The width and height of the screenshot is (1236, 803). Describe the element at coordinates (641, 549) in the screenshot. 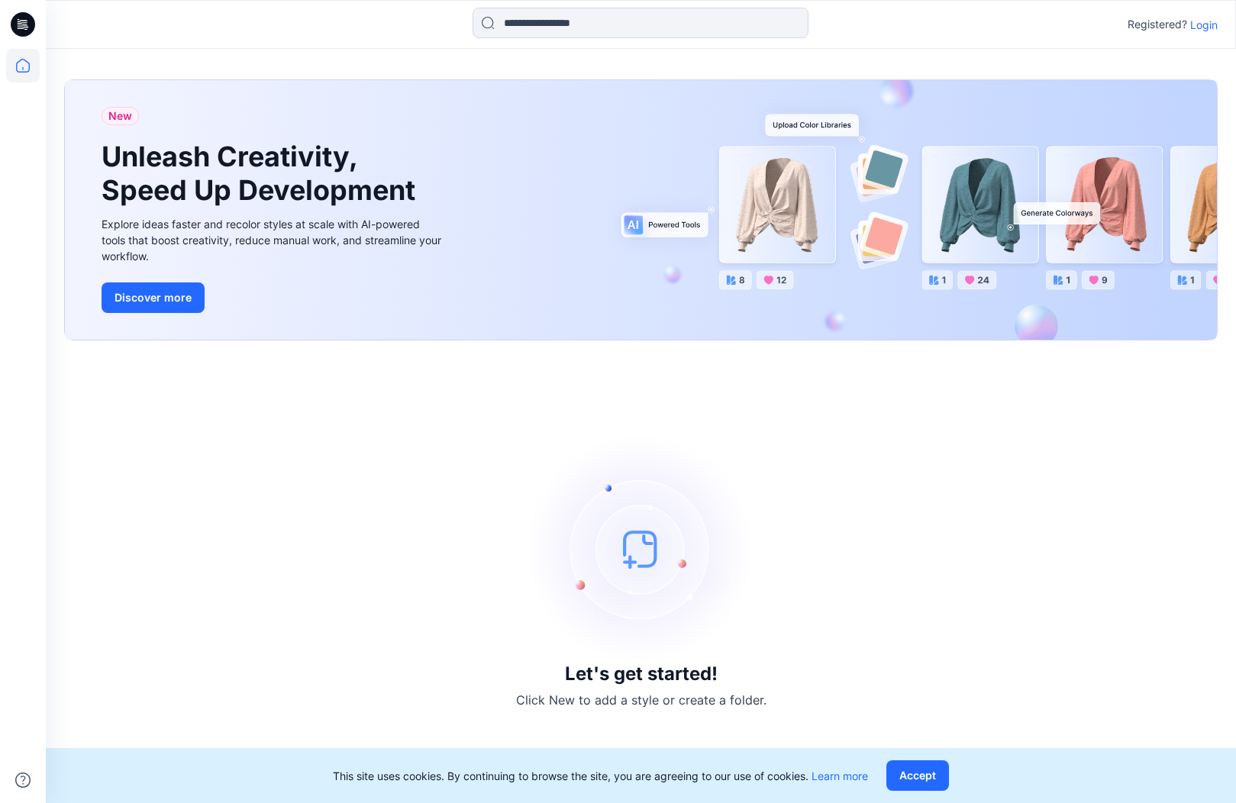

I see `img: empty-state-image.svg` at that location.